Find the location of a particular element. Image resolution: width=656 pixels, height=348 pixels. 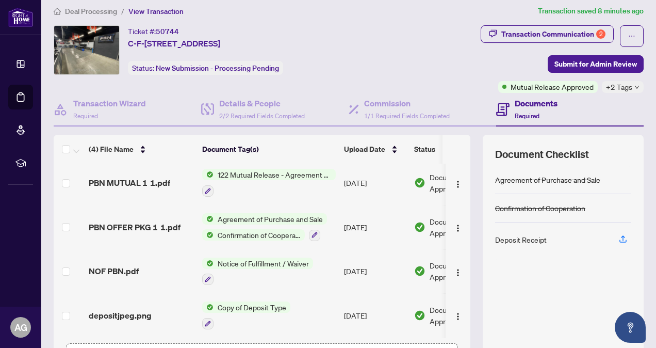

span: AG is located at coordinates (21, 327).